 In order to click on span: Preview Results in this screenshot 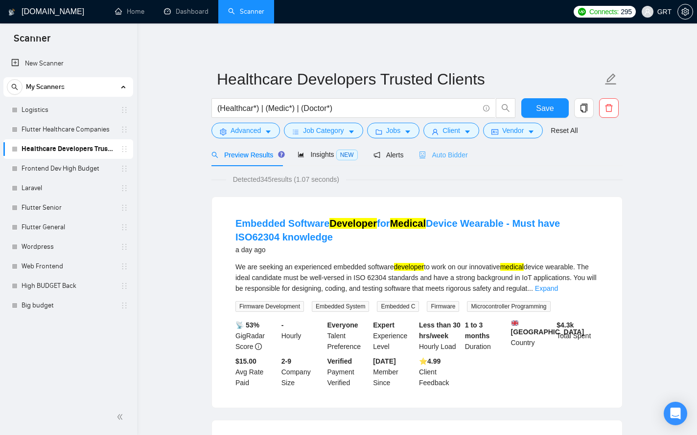, I will do `click(247, 155)`.